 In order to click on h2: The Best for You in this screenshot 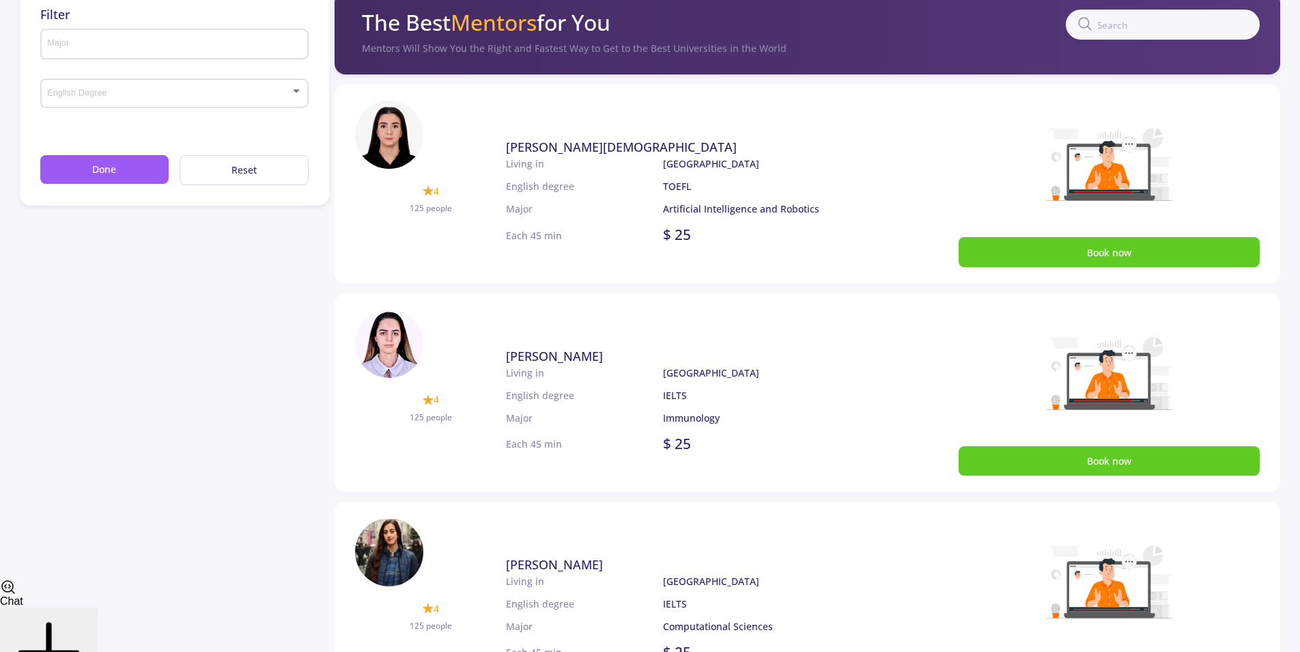, I will do `click(486, 23)`.